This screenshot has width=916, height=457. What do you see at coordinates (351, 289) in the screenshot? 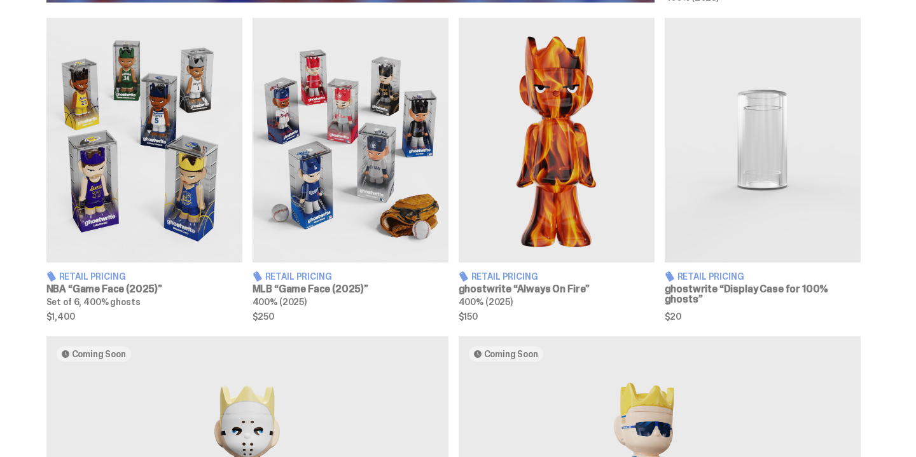
I see `h3: MLB “Game Face (2025)”` at bounding box center [351, 289].